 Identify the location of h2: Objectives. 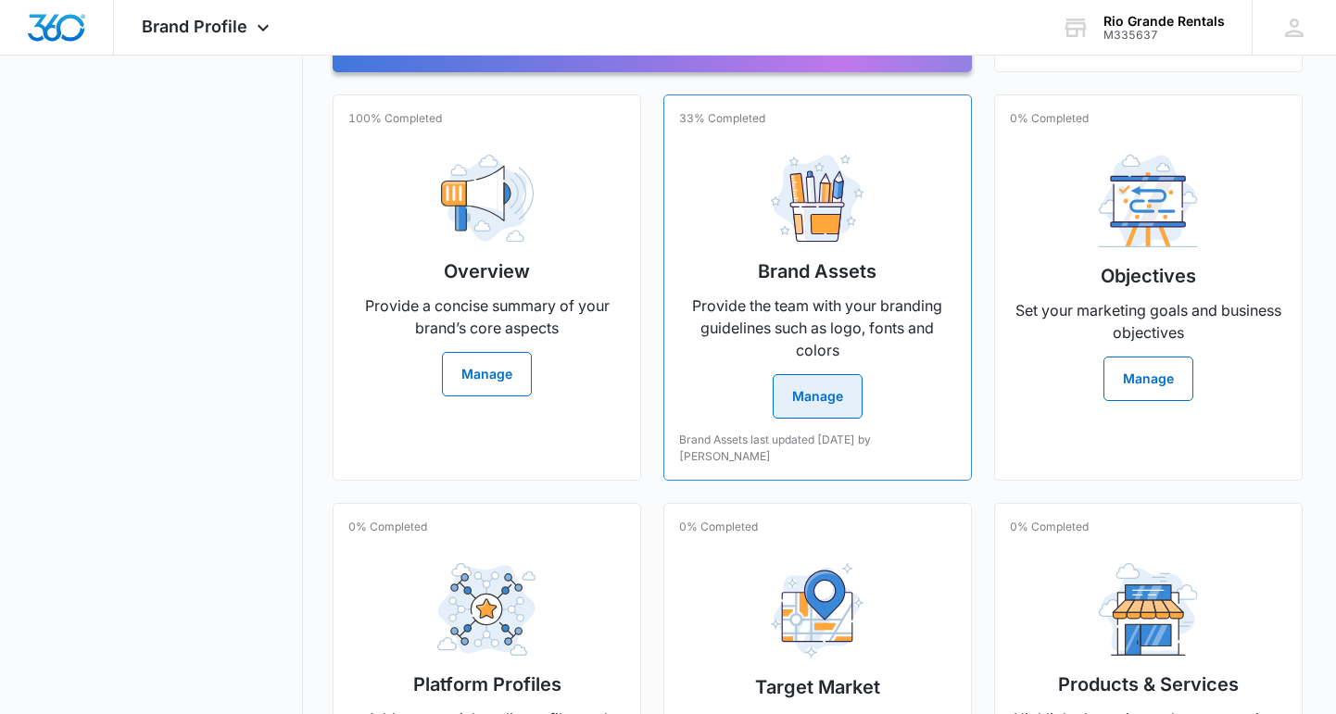
(1148, 276).